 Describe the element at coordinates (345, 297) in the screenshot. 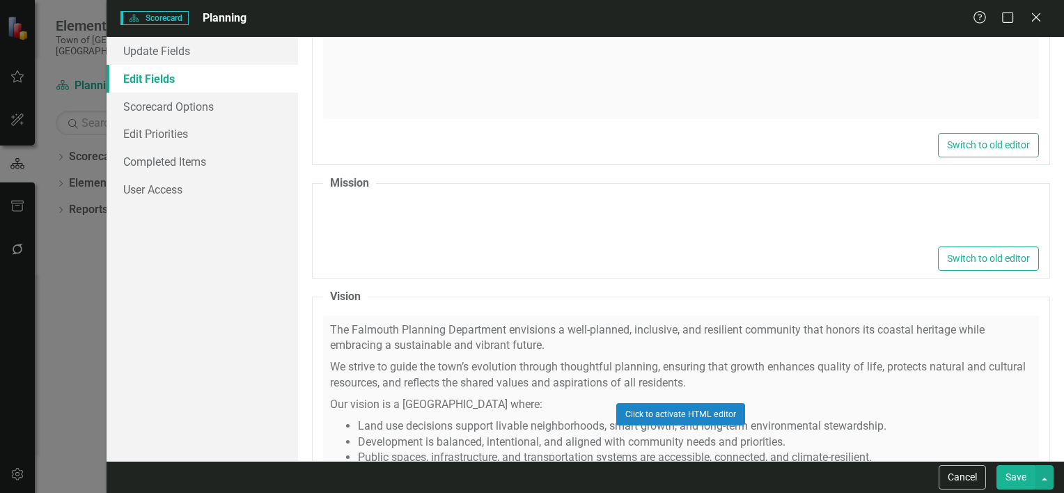

I see `legend: Vision` at that location.